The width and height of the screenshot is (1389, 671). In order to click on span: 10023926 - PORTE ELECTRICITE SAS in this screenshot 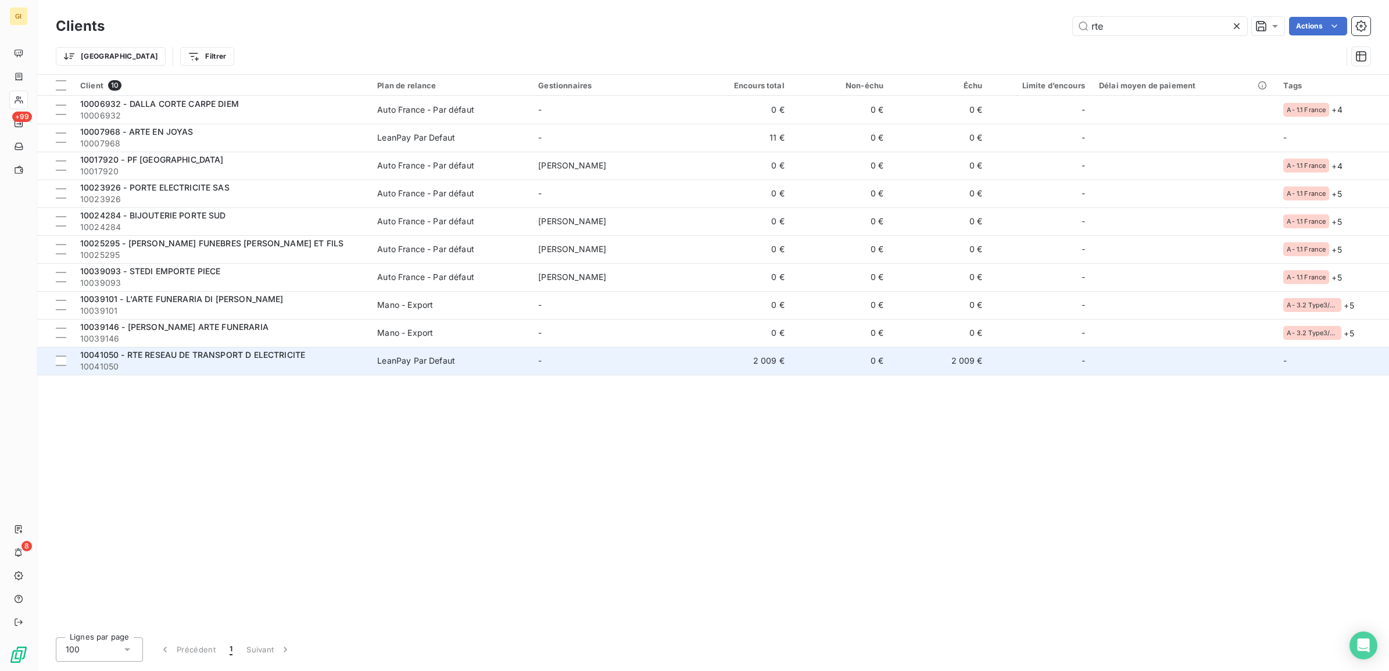, I will do `click(155, 187)`.